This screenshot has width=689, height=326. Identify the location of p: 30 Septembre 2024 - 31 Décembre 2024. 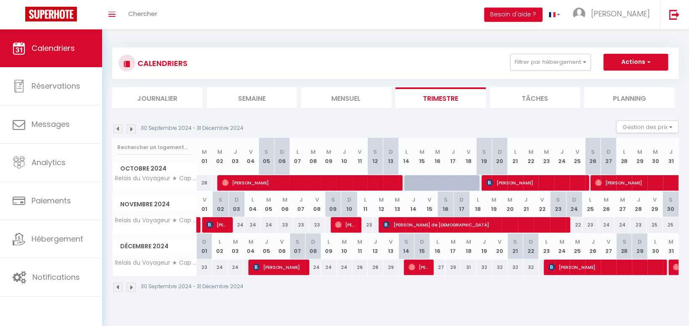
(192, 287).